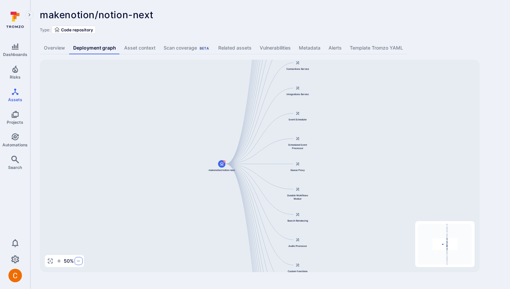  I want to click on span: Connections Service, so click(298, 69).